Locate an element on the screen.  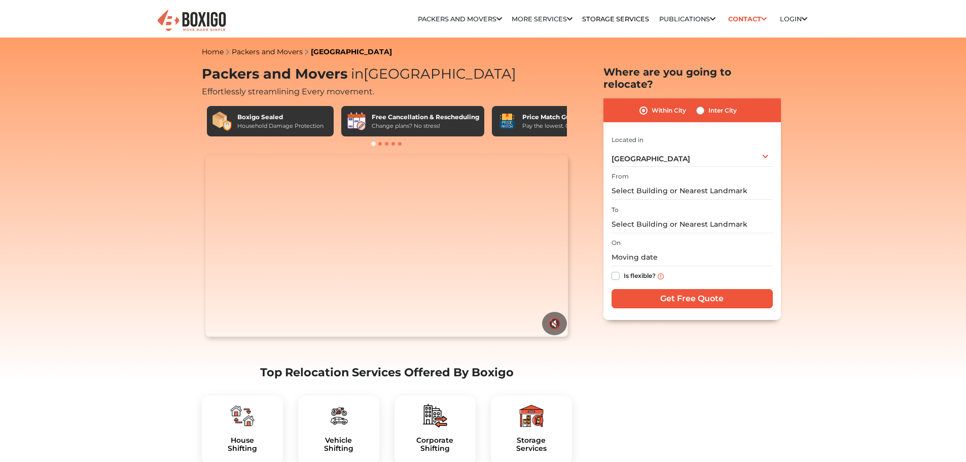
input: Moving date is located at coordinates (692, 257).